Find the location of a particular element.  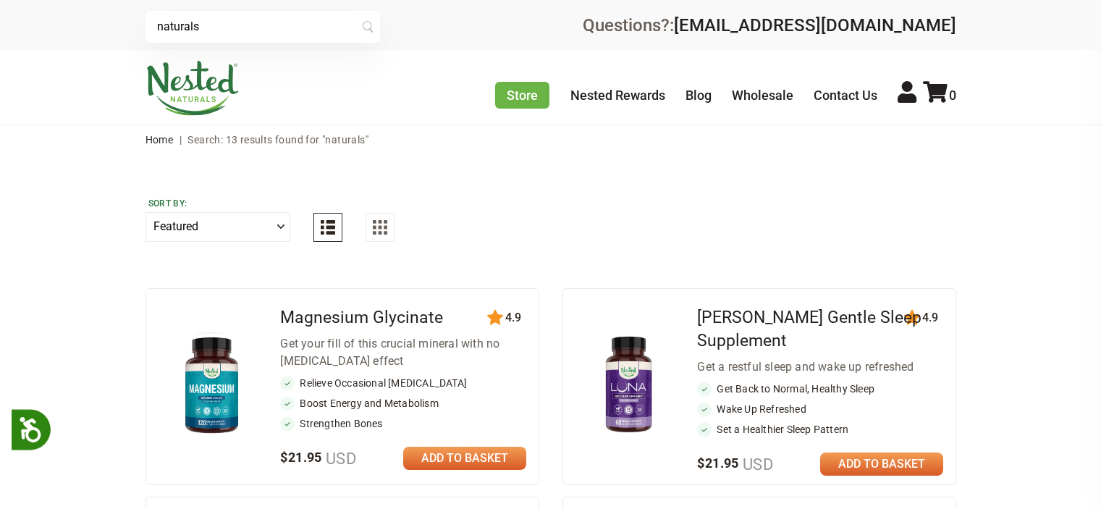

a: Magnesium Glycinate is located at coordinates (361, 317).